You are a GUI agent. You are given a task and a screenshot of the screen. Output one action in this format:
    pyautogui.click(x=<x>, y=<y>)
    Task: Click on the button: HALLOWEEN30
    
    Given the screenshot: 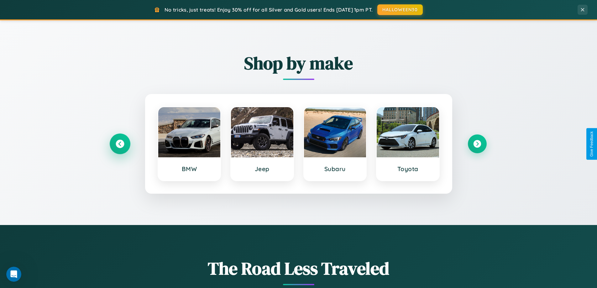 What is the action you would take?
    pyautogui.click(x=400, y=10)
    